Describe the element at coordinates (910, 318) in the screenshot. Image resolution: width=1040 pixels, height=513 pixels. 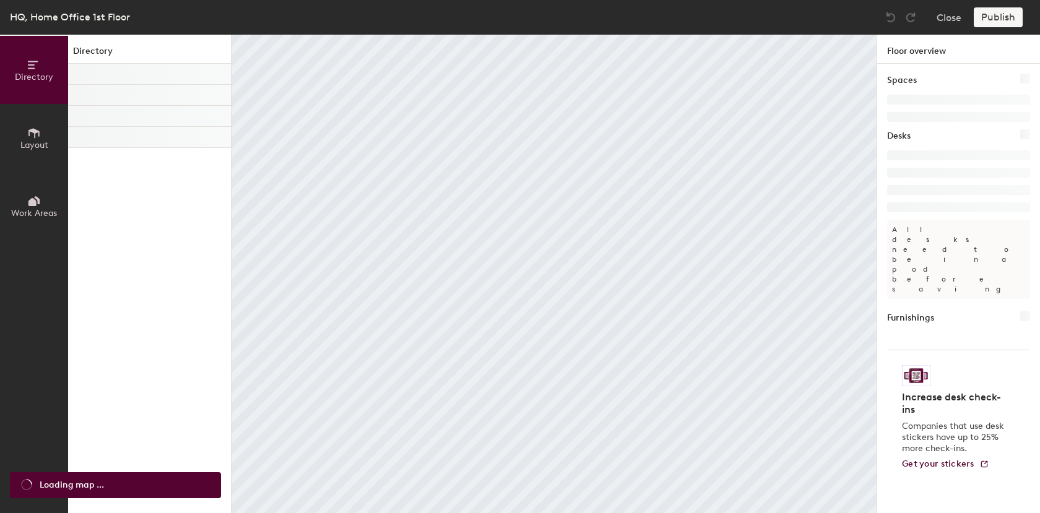
I see `h1: Furnishings` at that location.